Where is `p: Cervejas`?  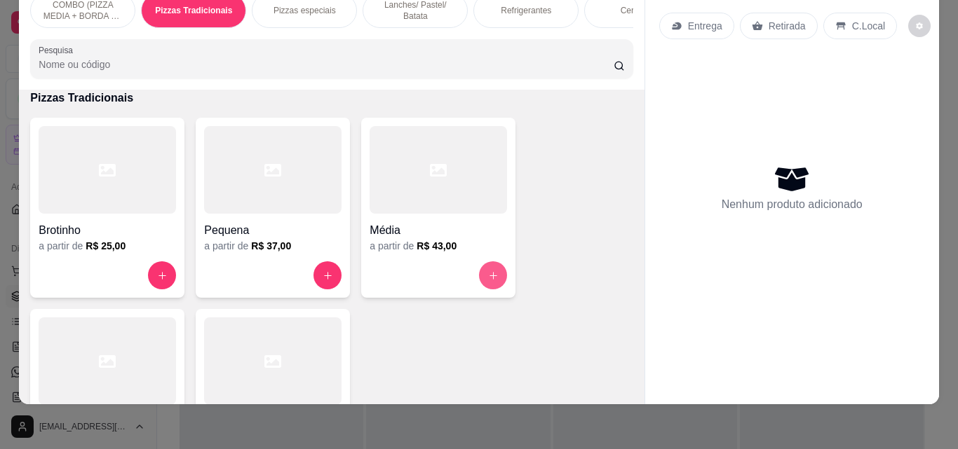 p: Cervejas is located at coordinates (637, 11).